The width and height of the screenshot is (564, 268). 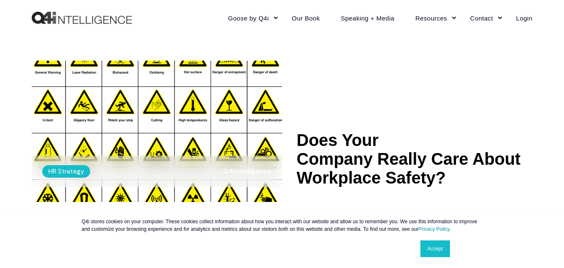 I want to click on a: Back to Home, so click(x=82, y=18).